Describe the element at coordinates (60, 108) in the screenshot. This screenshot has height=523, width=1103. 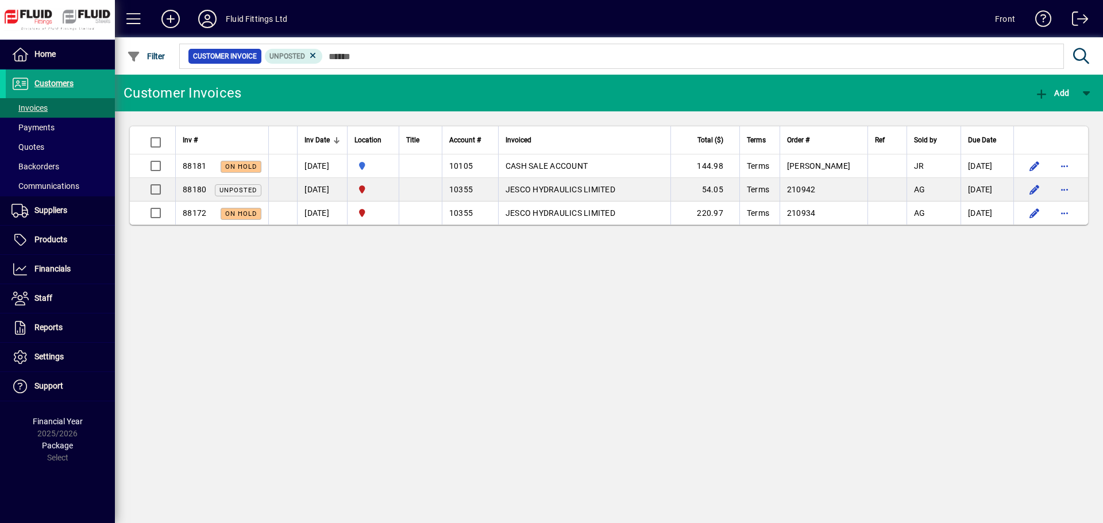
I see `a: Invoices` at that location.